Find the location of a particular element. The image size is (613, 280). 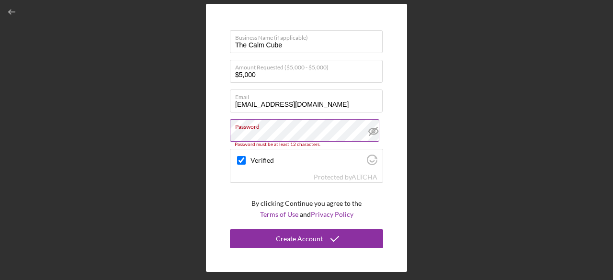

a: Terms of Use is located at coordinates (279, 214).